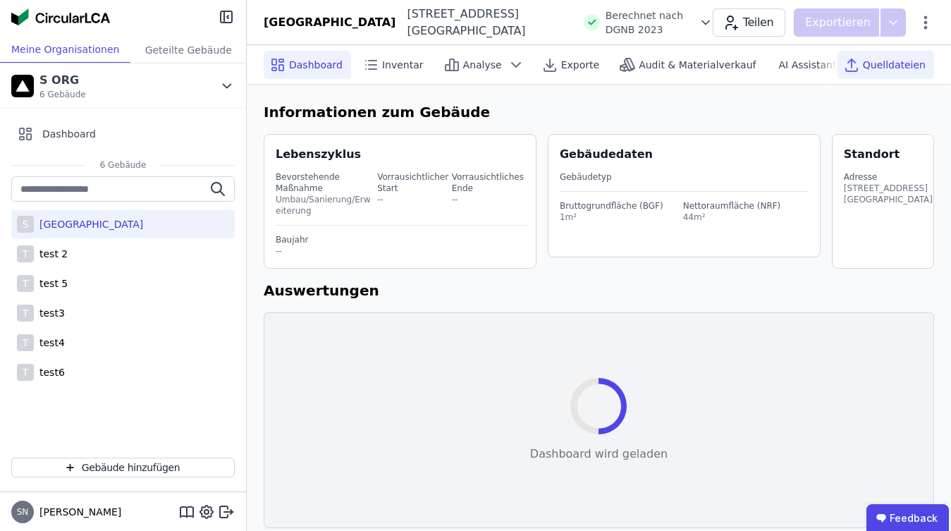  I want to click on img: S ORG, so click(23, 86).